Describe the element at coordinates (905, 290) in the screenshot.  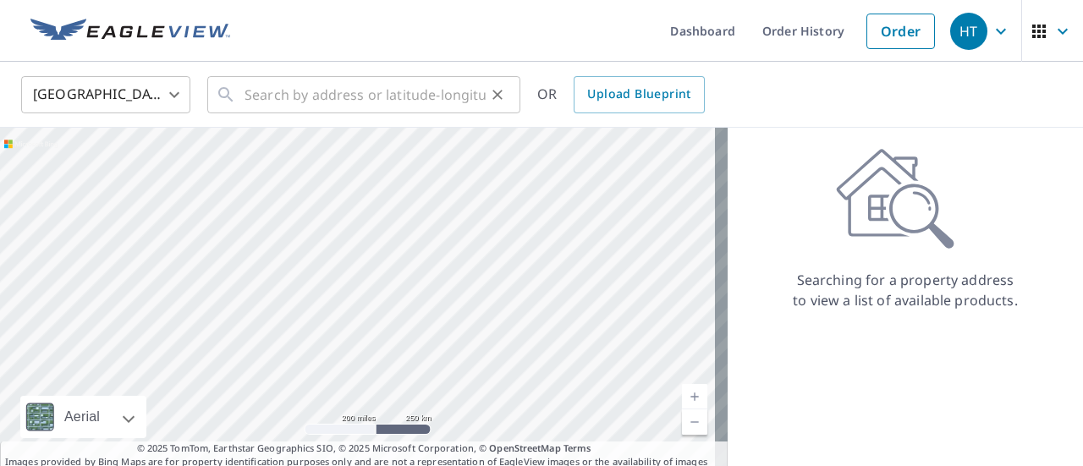
I see `p: Searching for a property address to view a list of available products.` at that location.